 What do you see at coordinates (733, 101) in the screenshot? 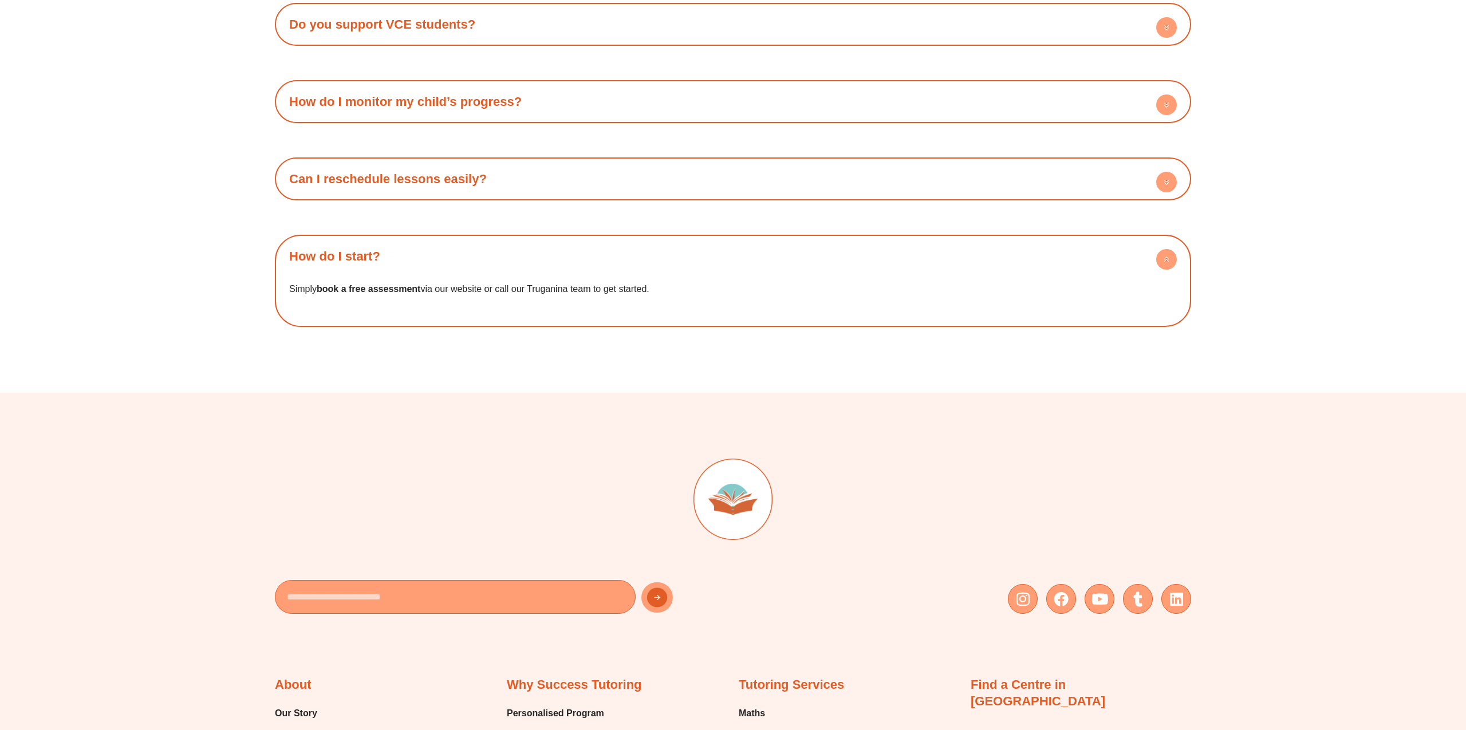
I see `div: How do I monitor my child’s progress?` at bounding box center [733, 101].